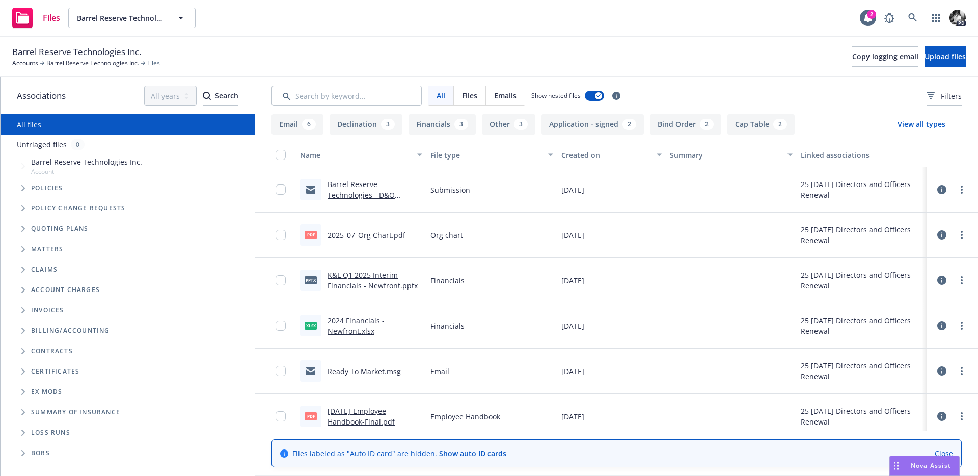 The image size is (978, 476). I want to click on div: Name, so click(356, 155).